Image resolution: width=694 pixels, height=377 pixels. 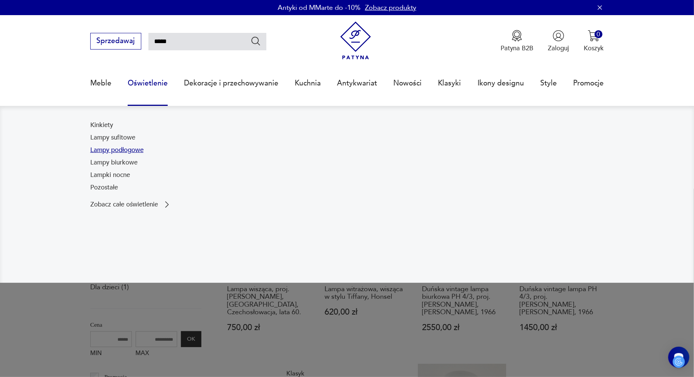 What do you see at coordinates (500, 83) in the screenshot?
I see `a: Ikony designu` at bounding box center [500, 83].